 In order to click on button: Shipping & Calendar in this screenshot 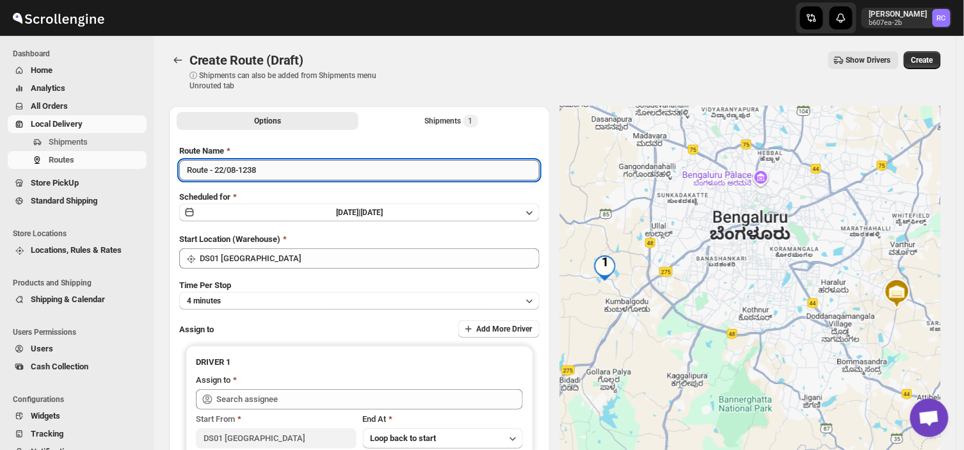, I will do `click(77, 300)`.